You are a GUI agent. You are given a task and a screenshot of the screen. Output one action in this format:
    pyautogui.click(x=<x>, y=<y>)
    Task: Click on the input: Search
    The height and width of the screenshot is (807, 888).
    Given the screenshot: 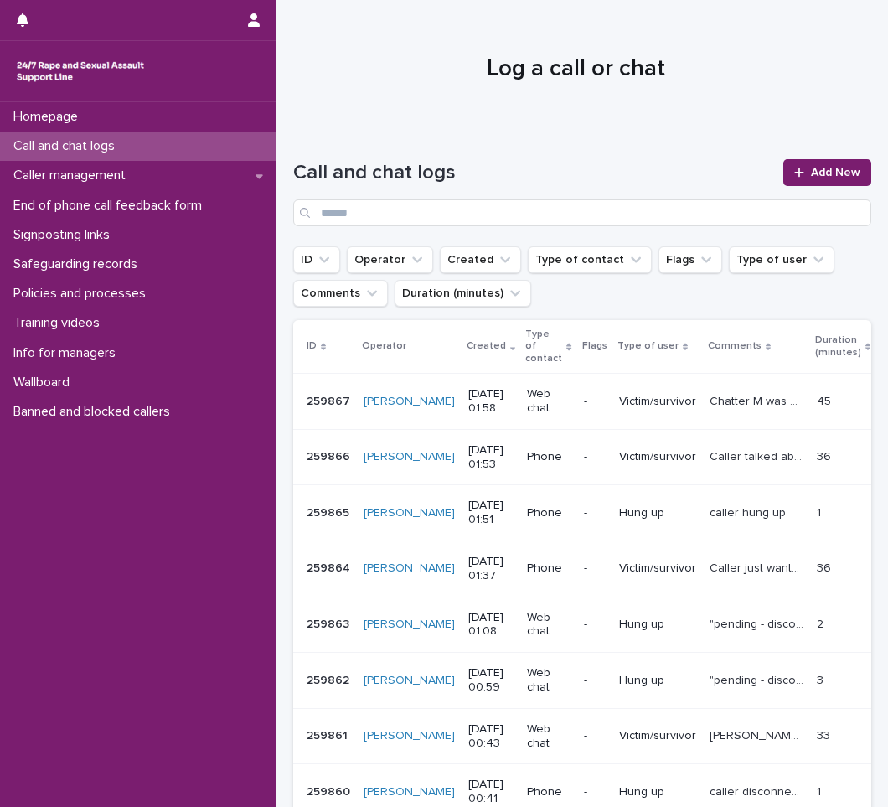 What is the action you would take?
    pyautogui.click(x=582, y=213)
    